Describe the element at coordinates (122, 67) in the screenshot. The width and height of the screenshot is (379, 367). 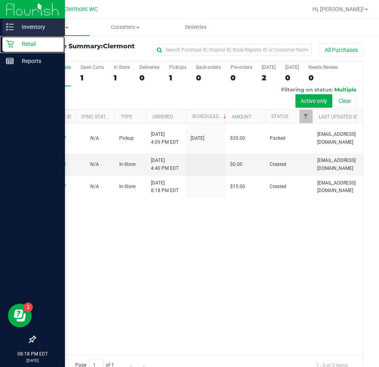
I see `div: In Store` at that location.